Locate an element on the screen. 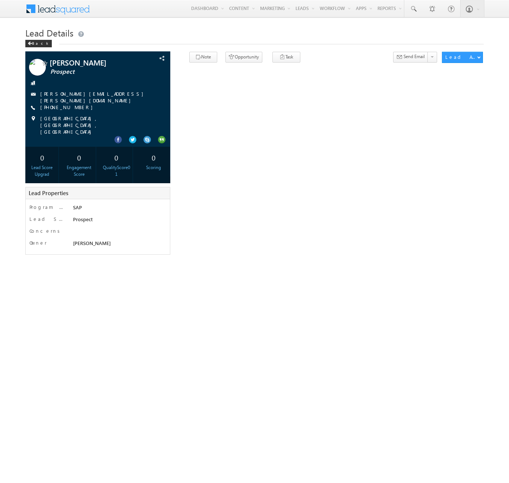  span: Lead Properties is located at coordinates (48, 193).